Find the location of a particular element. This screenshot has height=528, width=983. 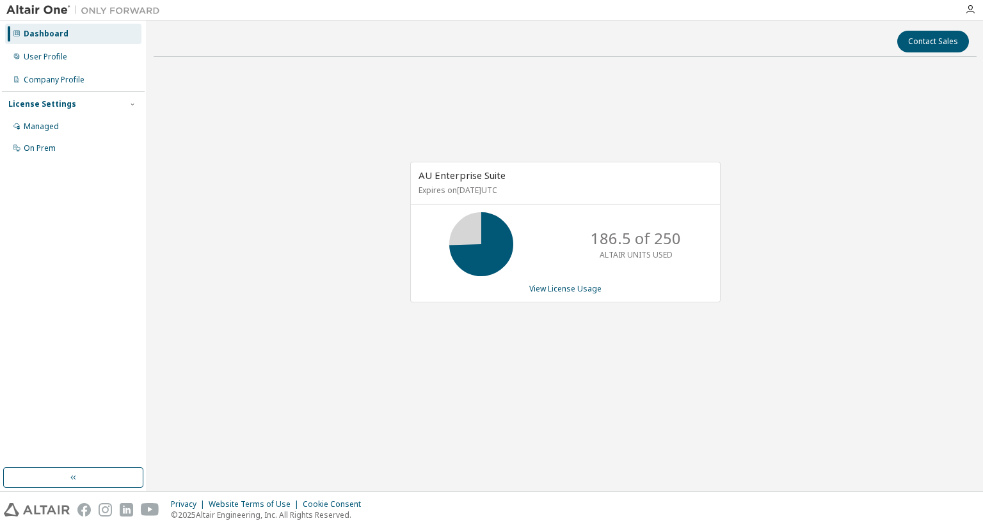

button: Contact Sales is located at coordinates (933, 42).